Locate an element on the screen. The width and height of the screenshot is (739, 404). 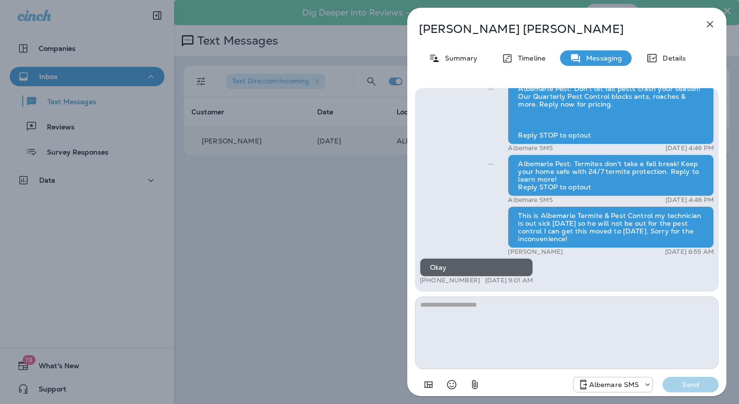
div: +1 (252) 600-3555 is located at coordinates (613, 384).